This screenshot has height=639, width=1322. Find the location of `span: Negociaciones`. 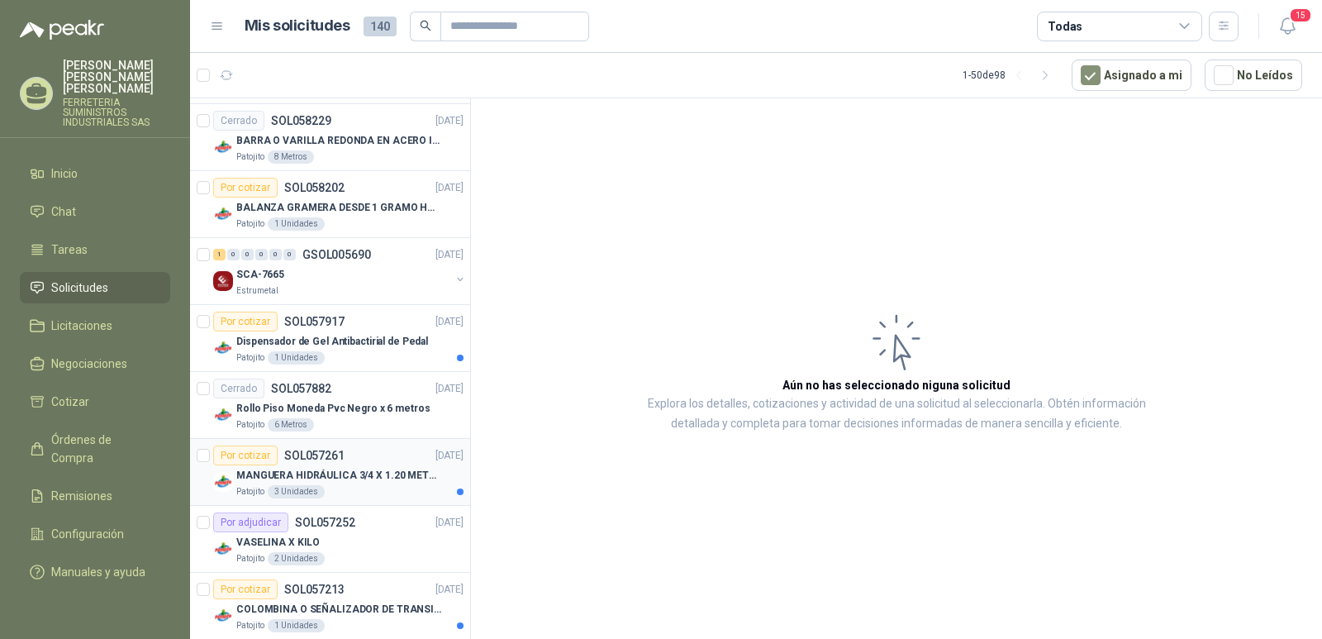

span: Negociaciones is located at coordinates (89, 364).